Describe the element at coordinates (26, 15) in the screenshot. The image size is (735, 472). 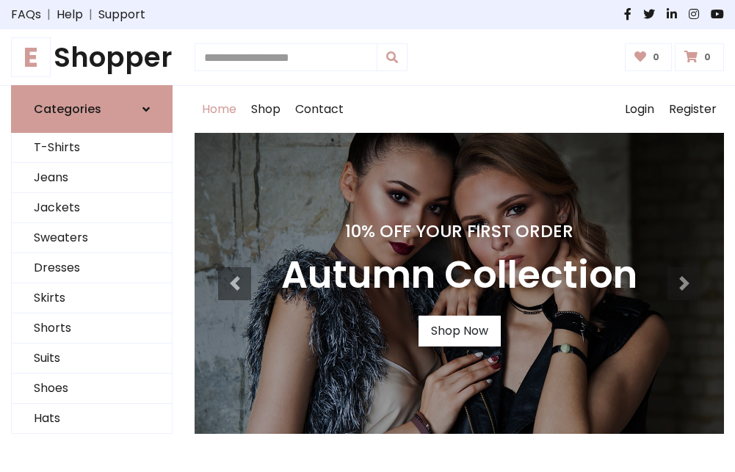
I see `a: FAQs` at that location.